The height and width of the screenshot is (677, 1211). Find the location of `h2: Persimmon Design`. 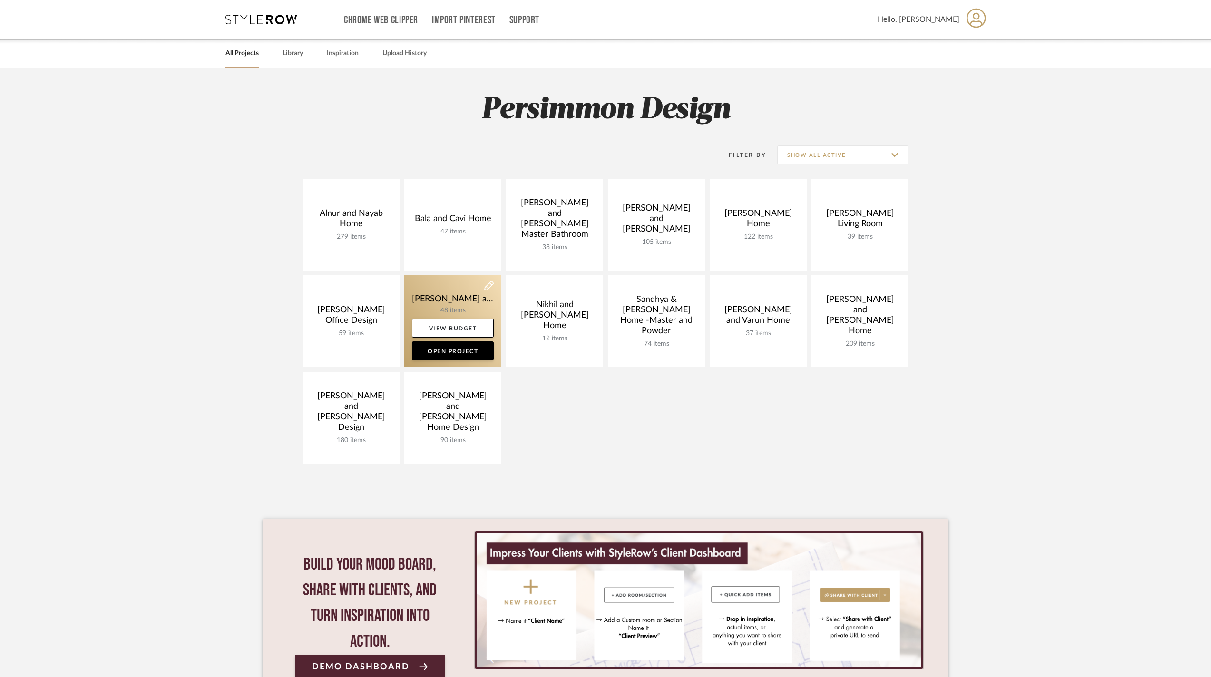

h2: Persimmon Design is located at coordinates (606, 110).